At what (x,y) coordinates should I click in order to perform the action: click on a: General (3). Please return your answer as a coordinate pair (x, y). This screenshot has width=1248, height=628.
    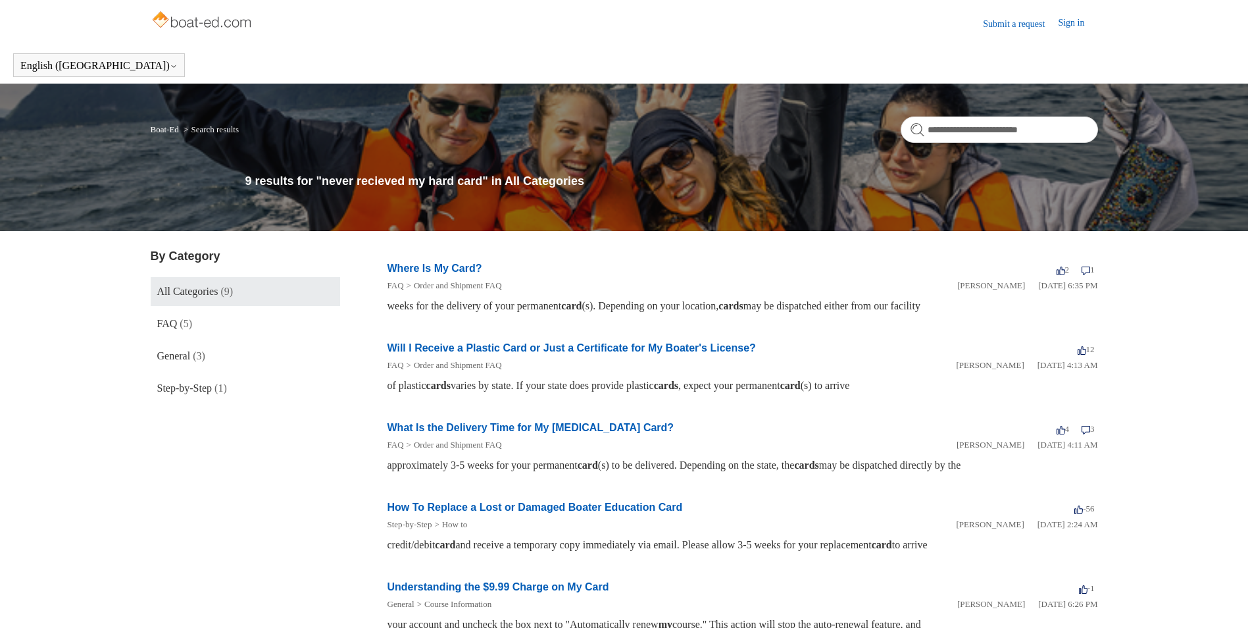
    Looking at the image, I should click on (245, 356).